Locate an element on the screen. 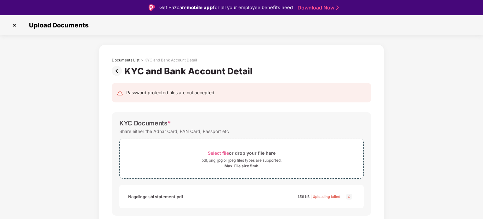  div: Max. File size 5mb is located at coordinates (242, 166).